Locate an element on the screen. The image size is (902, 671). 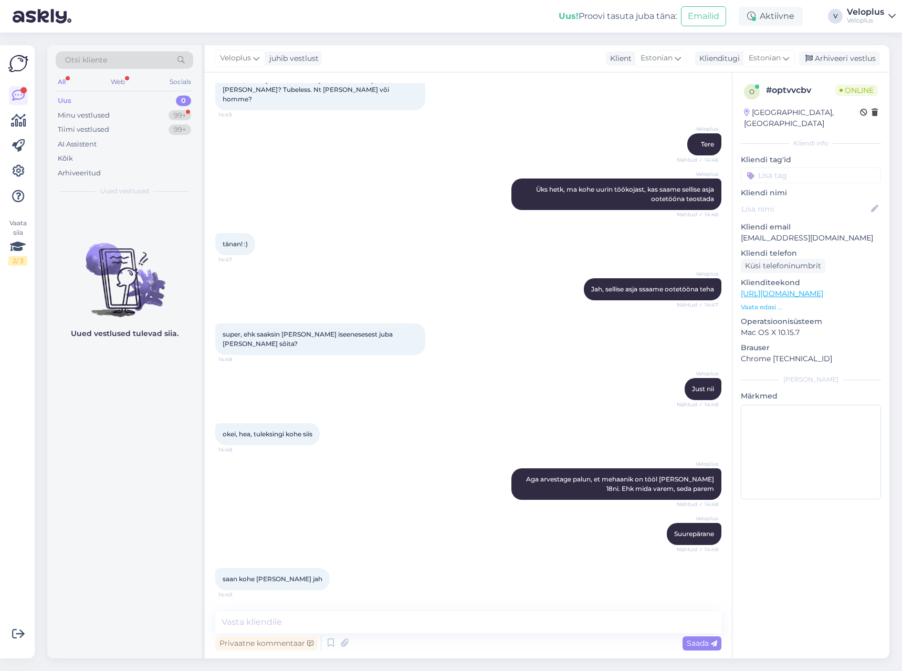
span: 14:45 is located at coordinates (238, 114).